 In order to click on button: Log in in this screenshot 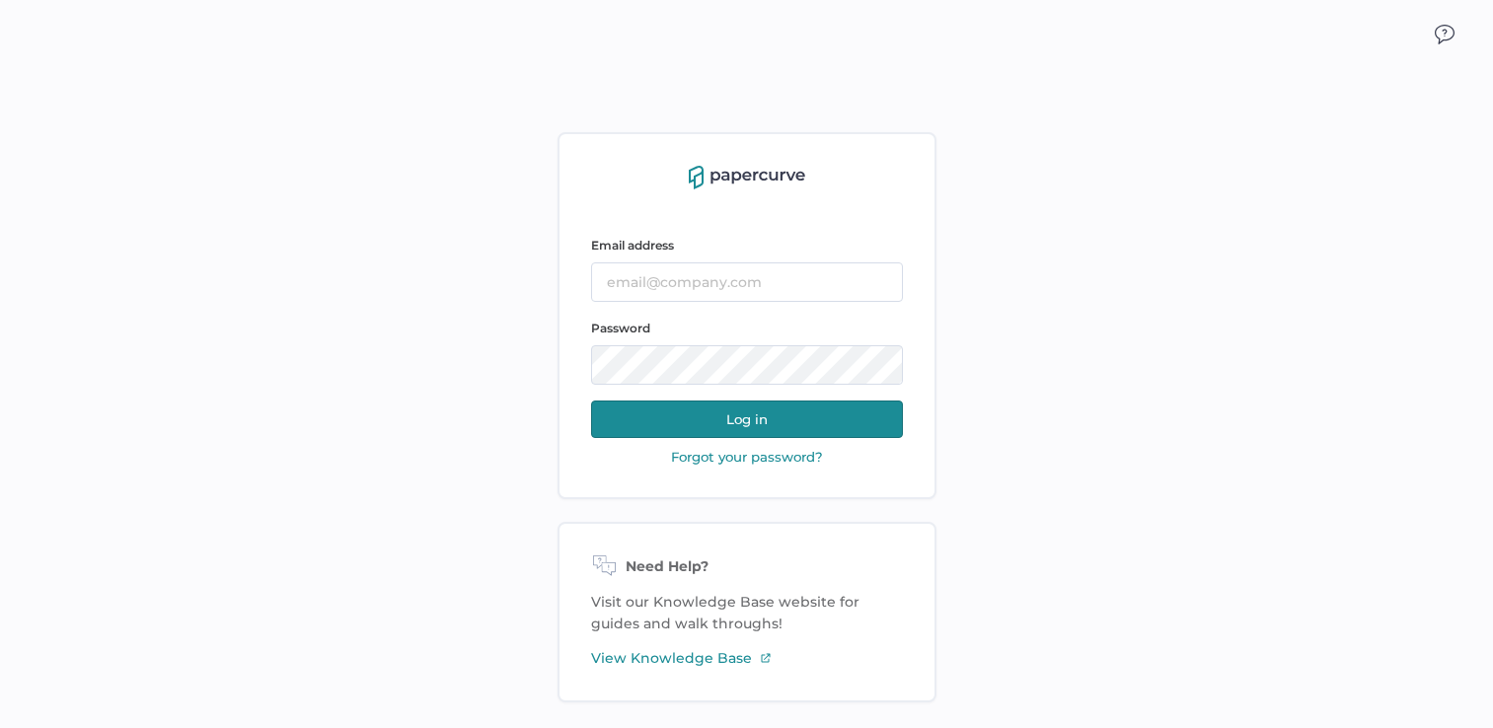, I will do `click(747, 419)`.